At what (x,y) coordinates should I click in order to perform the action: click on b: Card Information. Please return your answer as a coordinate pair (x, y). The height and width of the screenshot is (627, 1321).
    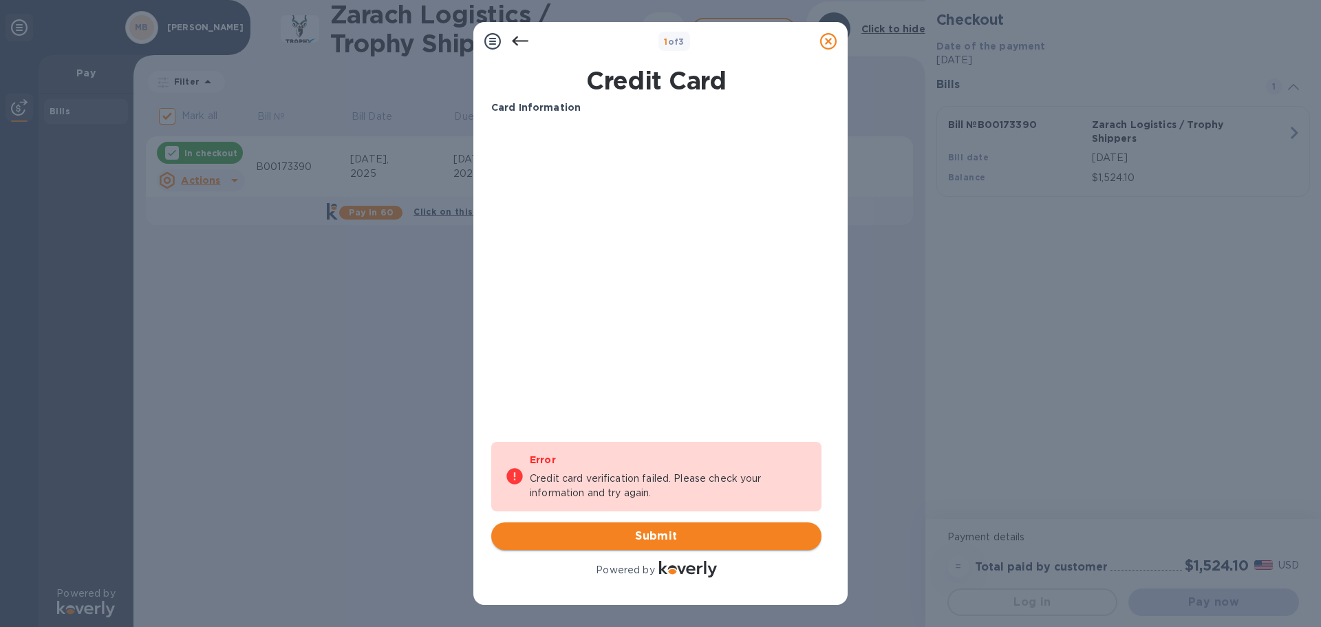
    Looking at the image, I should click on (536, 107).